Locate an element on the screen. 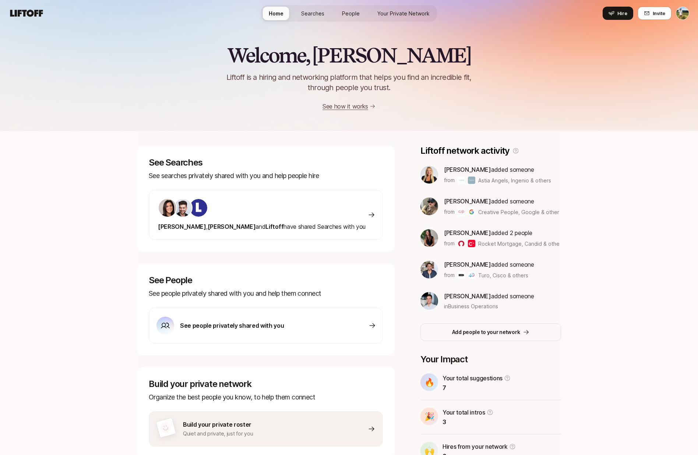  a: Your Private Network is located at coordinates (404, 13).